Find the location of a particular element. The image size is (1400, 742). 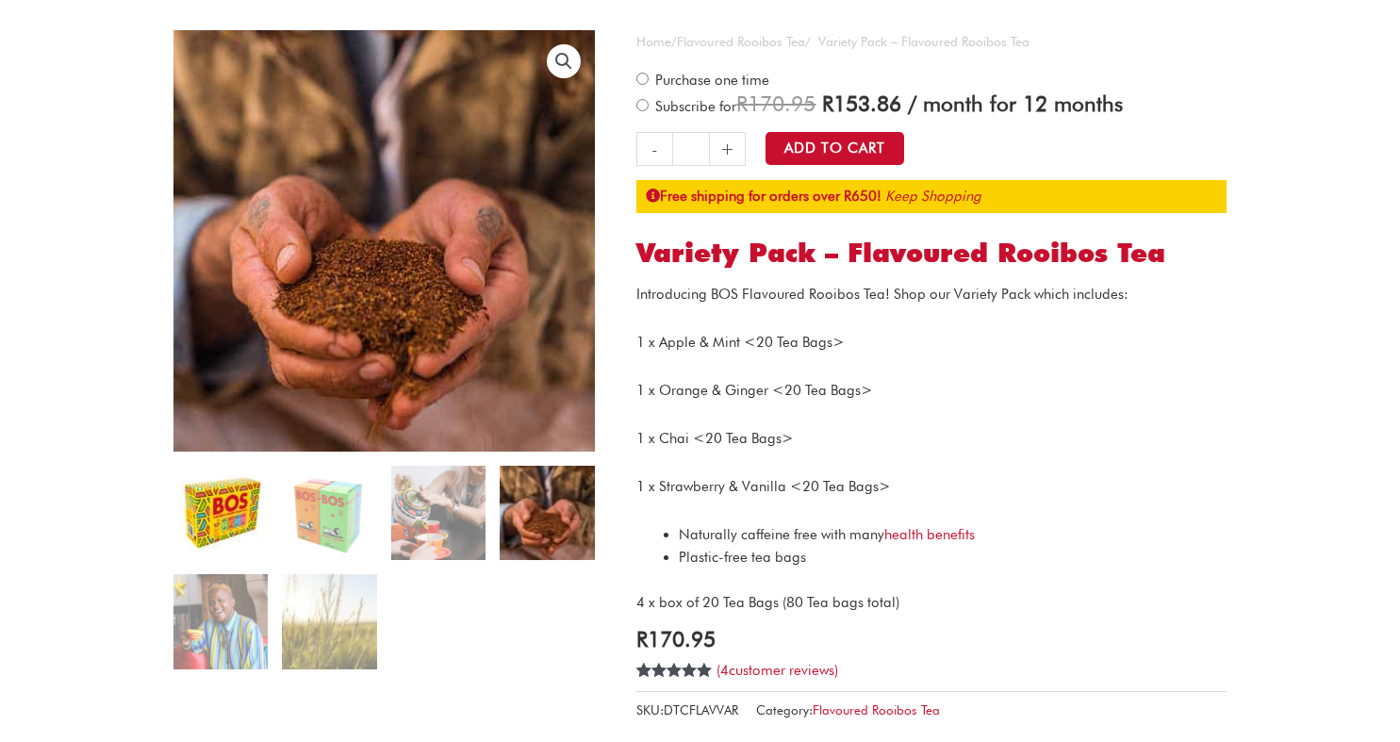

p: 1 x Apple & Mint <20 Tea Bags> is located at coordinates (932, 342).